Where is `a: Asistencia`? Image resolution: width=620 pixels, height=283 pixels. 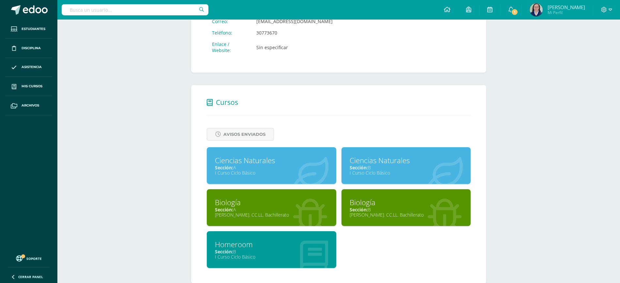
a: Asistencia is located at coordinates (29, 67).